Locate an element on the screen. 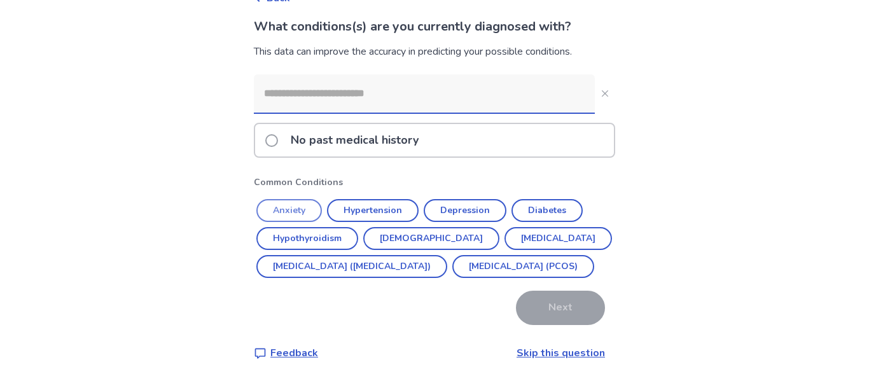 This screenshot has height=381, width=869. button: Diabetes is located at coordinates (547, 210).